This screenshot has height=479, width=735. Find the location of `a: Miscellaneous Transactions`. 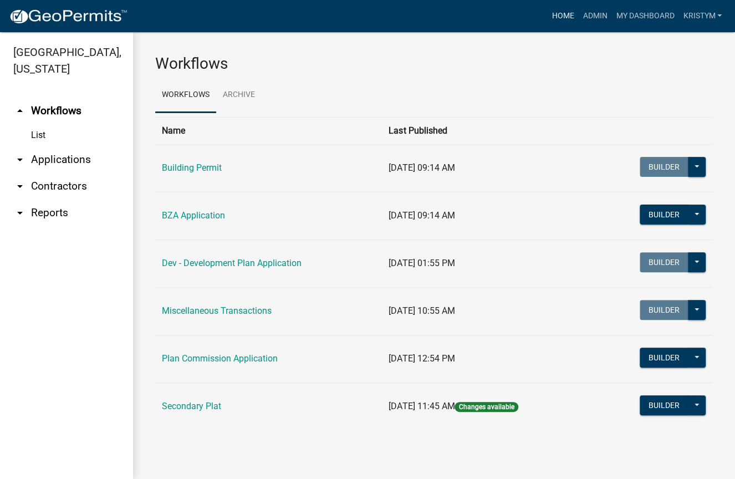

a: Miscellaneous Transactions is located at coordinates (217, 311).